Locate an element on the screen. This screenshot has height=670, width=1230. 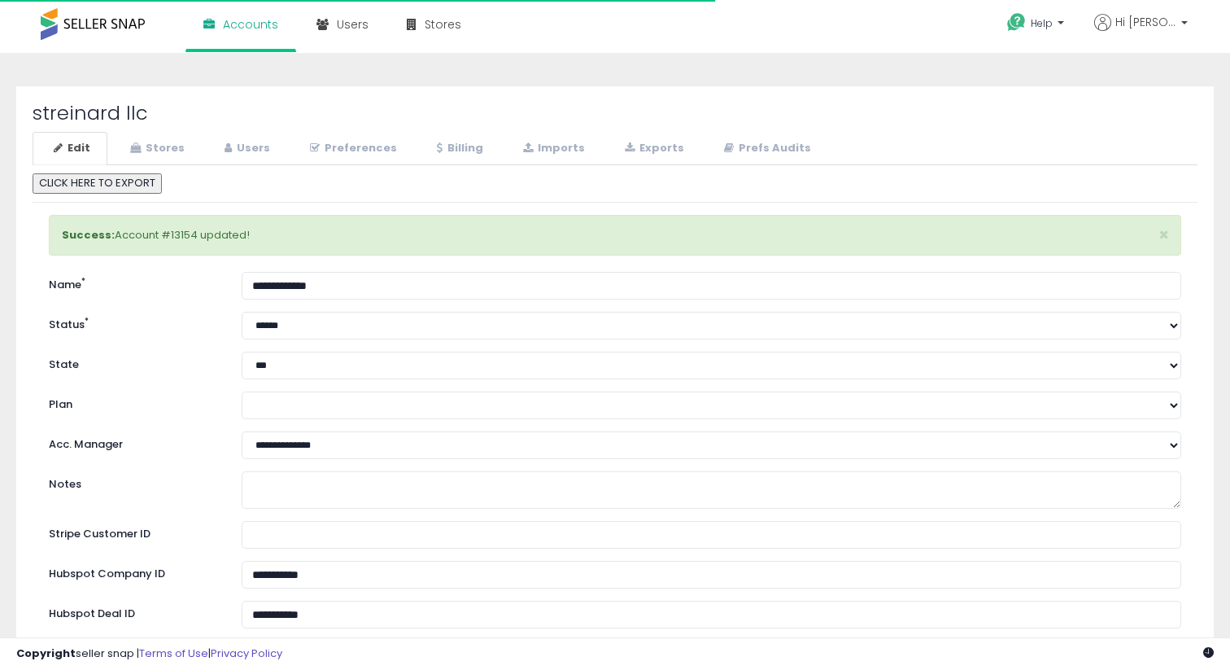
a: Prefs Audits is located at coordinates (766, 148).